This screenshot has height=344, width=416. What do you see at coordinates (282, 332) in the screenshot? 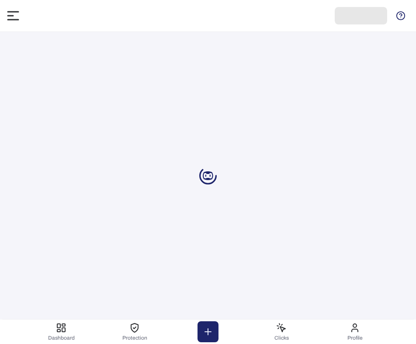
I see `button: Clicks` at bounding box center [282, 332].